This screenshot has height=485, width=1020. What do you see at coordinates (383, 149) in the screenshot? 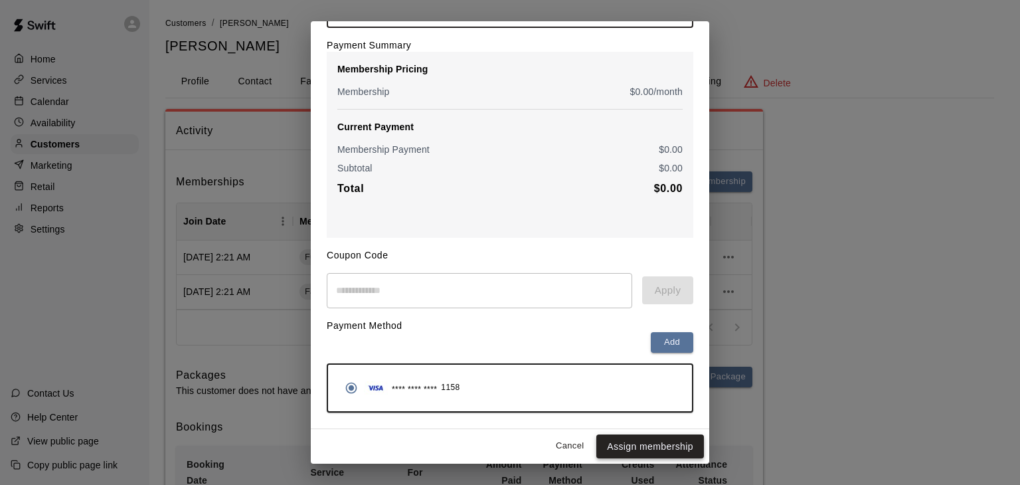
I see `p: Membership Payment` at bounding box center [383, 149].